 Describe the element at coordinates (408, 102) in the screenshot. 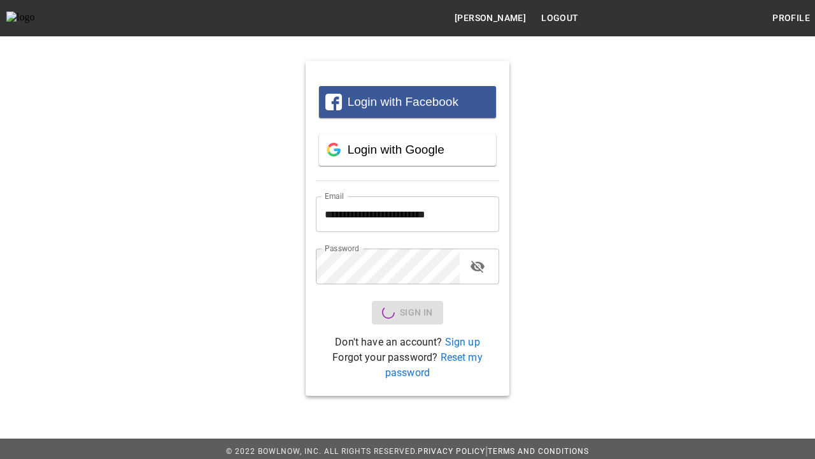

I see `button: Login with Facebook` at that location.